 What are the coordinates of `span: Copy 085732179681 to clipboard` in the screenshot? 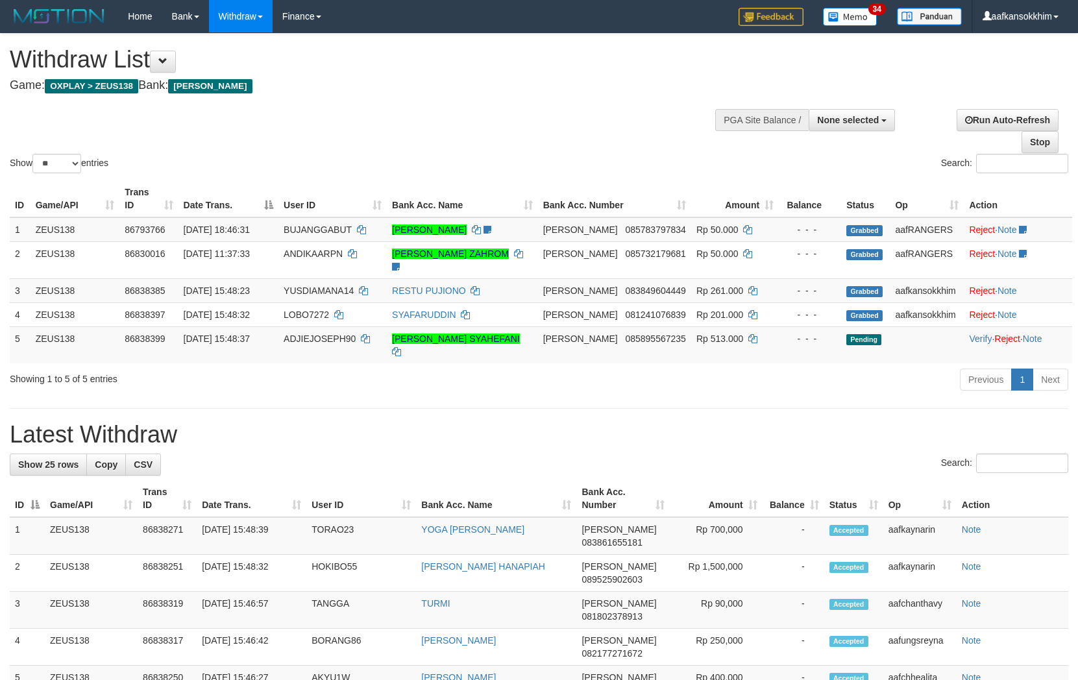 It's located at (655, 254).